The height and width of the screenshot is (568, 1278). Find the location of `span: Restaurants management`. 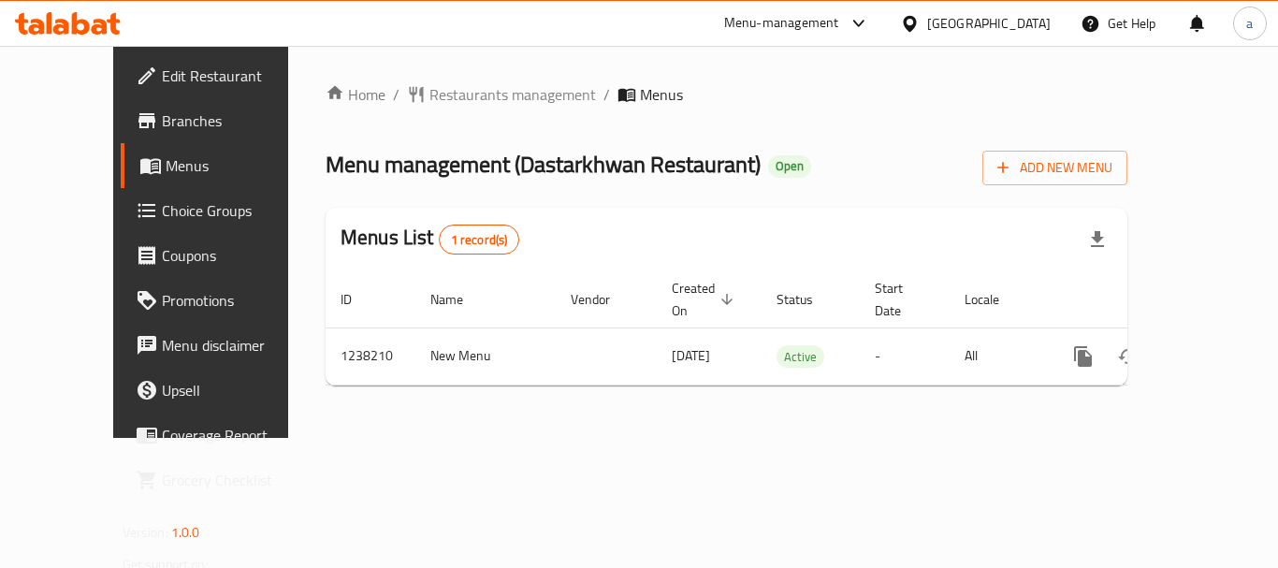

span: Restaurants management is located at coordinates (513, 94).